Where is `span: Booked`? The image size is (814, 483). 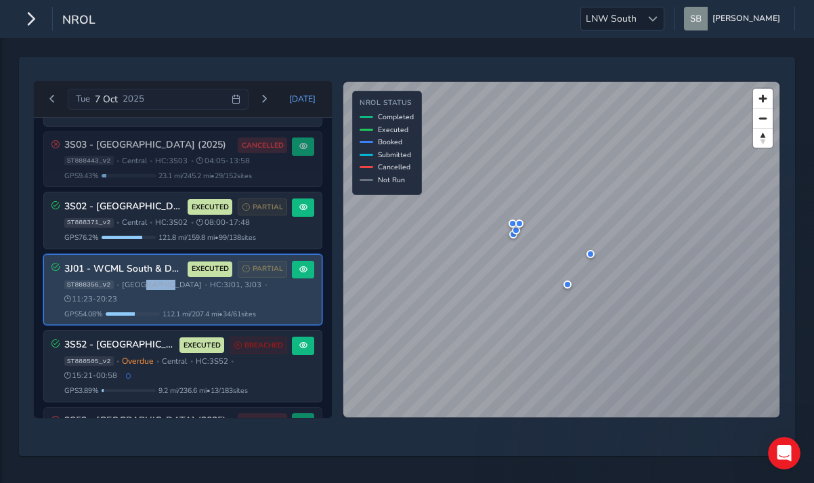
span: Booked is located at coordinates (390, 141).